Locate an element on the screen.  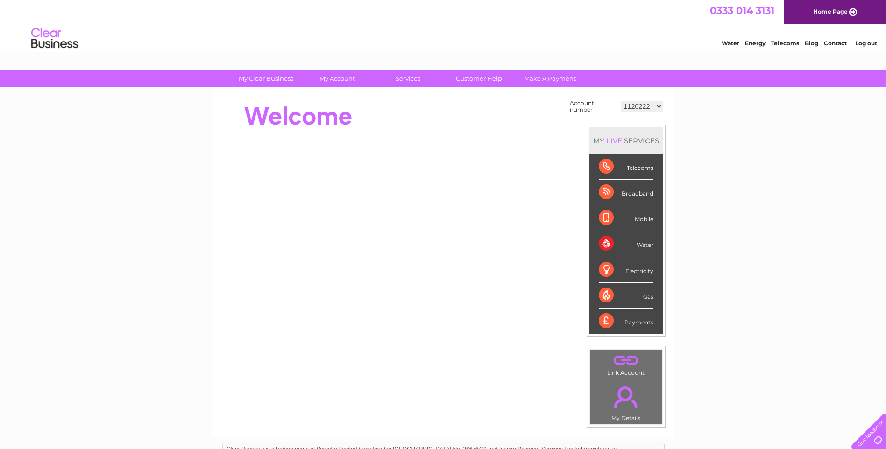
div: Mobile is located at coordinates (626, 218).